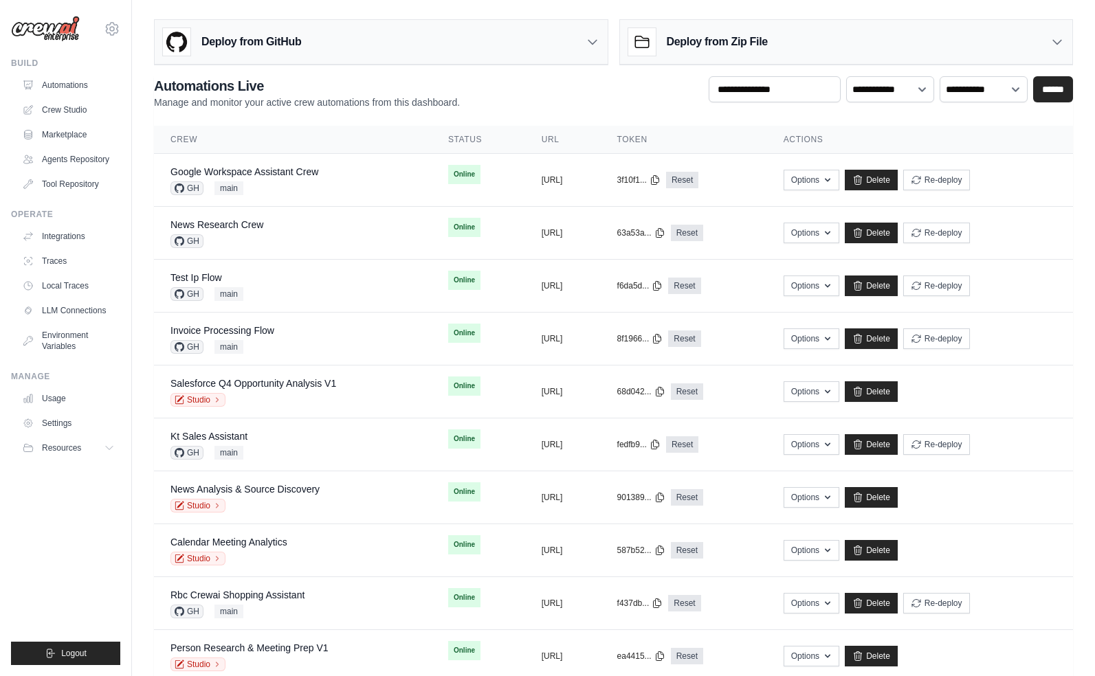 The height and width of the screenshot is (676, 1095). Describe the element at coordinates (640, 286) in the screenshot. I see `button: f6da5d...` at that location.